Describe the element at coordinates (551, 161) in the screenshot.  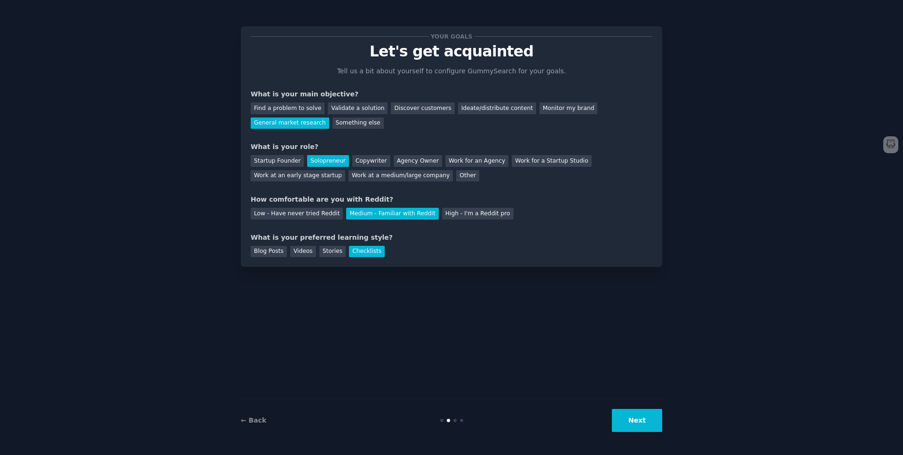
I see `div: Work for a Startup Studio` at that location.